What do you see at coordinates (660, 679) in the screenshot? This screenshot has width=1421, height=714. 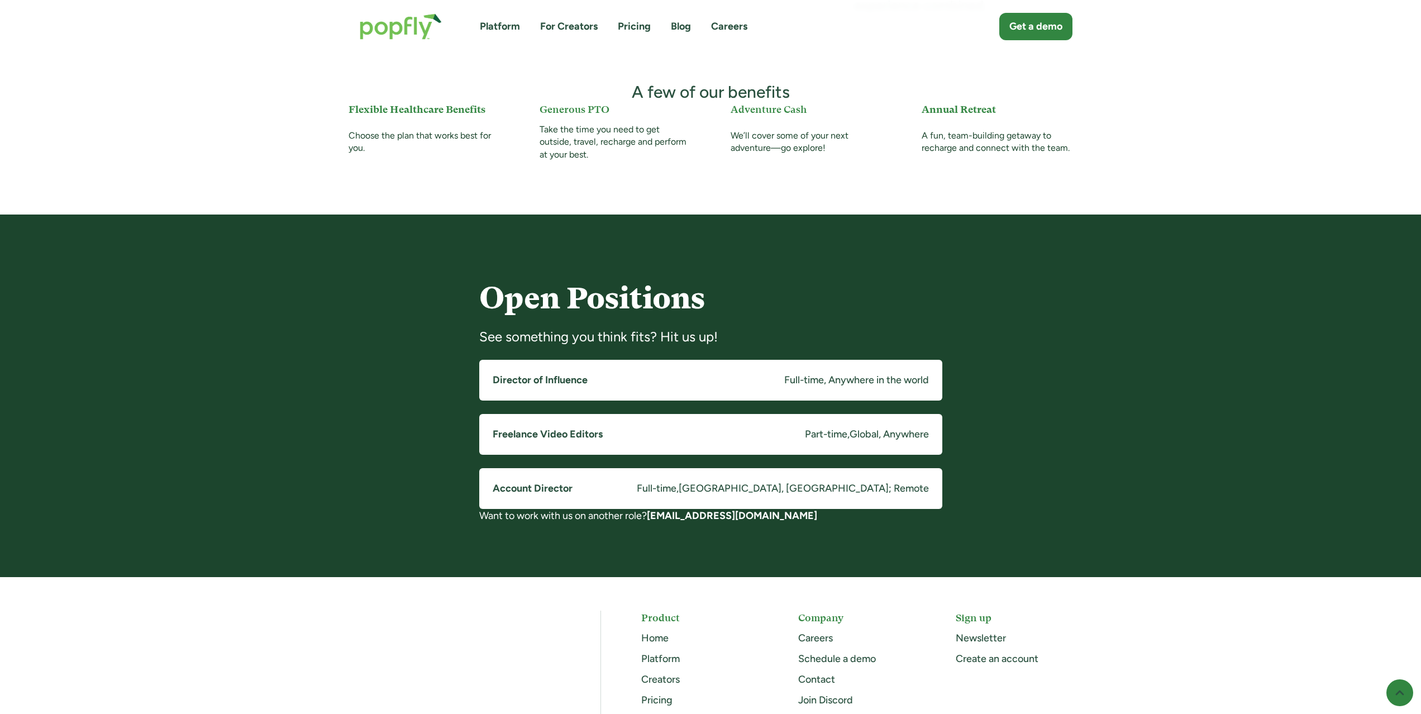 I see `a: Creators` at bounding box center [660, 679].